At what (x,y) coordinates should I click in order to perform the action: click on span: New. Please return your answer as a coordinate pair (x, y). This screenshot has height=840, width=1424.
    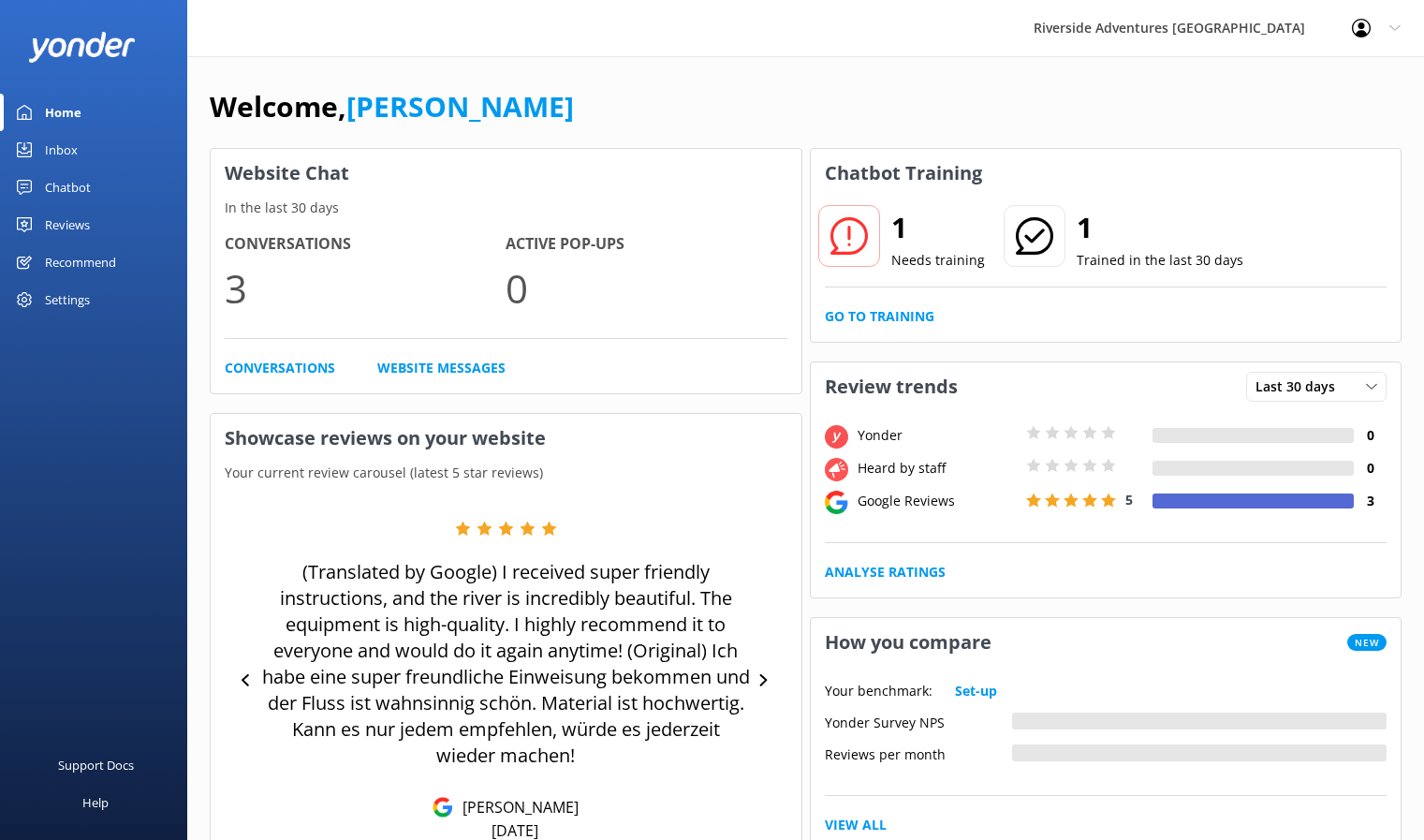
    Looking at the image, I should click on (1367, 642).